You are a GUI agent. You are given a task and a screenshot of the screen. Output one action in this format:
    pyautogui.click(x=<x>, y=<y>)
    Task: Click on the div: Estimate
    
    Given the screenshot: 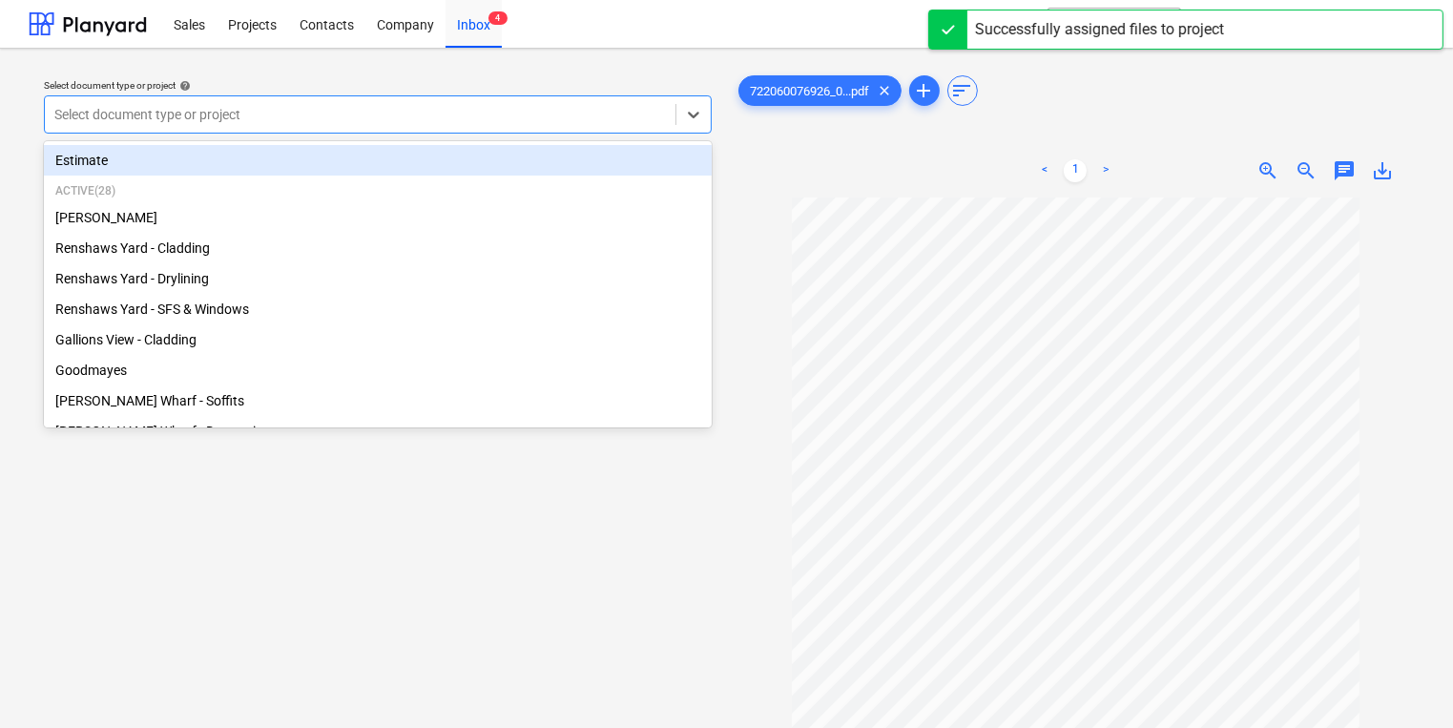 What is the action you would take?
    pyautogui.click(x=378, y=160)
    